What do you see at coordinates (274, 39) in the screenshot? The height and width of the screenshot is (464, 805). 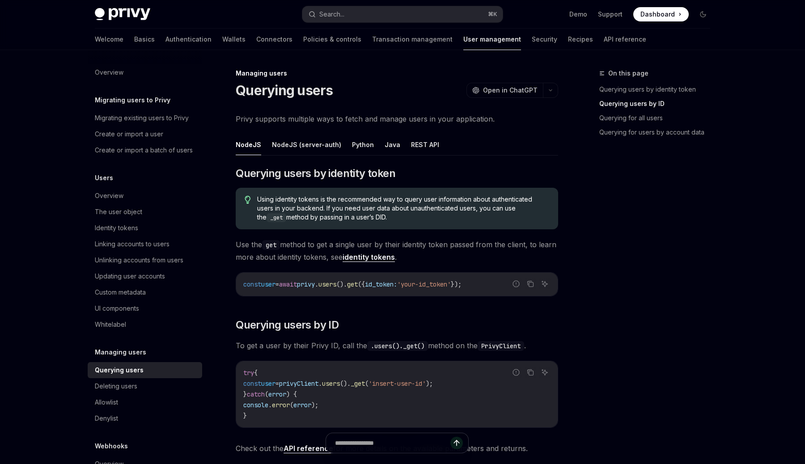 I see `a: Connectors` at bounding box center [274, 39].